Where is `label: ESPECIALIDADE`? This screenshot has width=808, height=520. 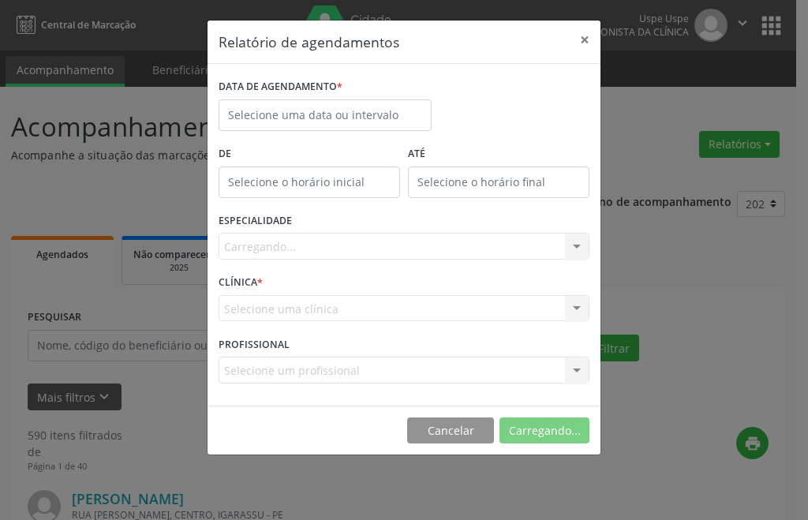 label: ESPECIALIDADE is located at coordinates (255, 221).